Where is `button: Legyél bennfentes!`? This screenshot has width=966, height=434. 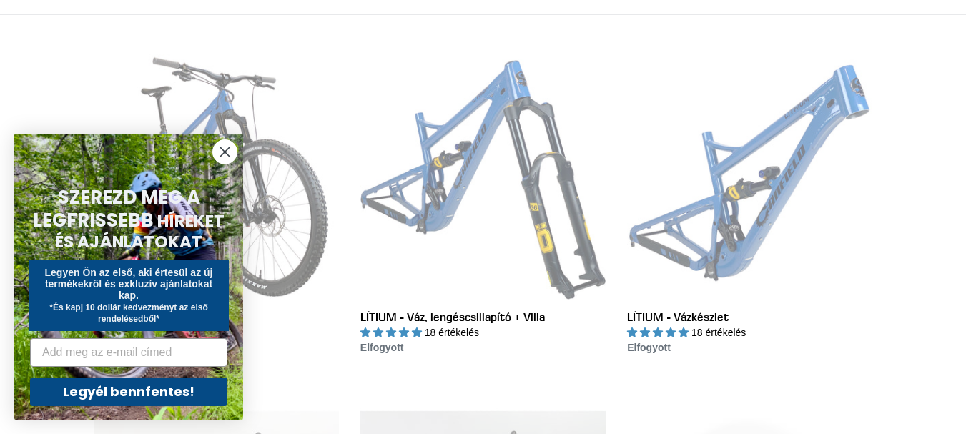
button: Legyél bennfentes! is located at coordinates (129, 392).